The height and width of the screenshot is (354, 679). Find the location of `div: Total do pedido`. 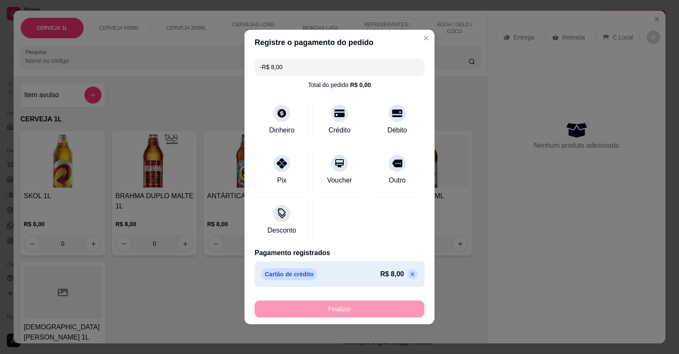

div: Total do pedido is located at coordinates (339, 85).